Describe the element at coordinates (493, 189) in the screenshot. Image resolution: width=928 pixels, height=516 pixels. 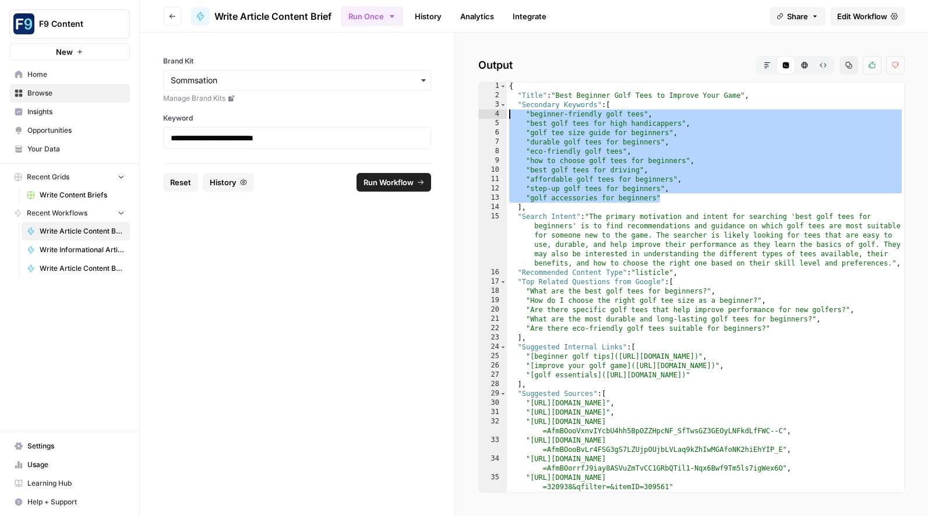
I see `div: 12` at that location.